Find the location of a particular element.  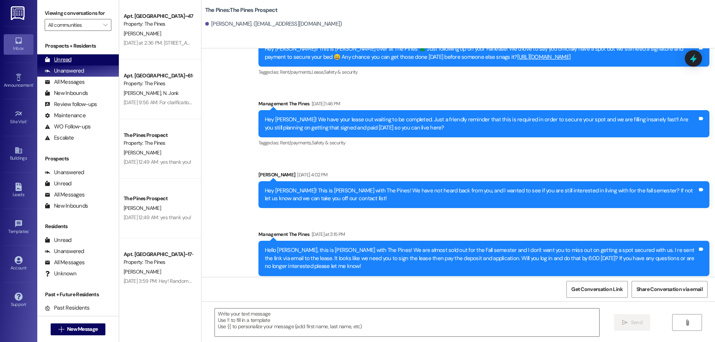

div: Maintenance is located at coordinates (65, 116).